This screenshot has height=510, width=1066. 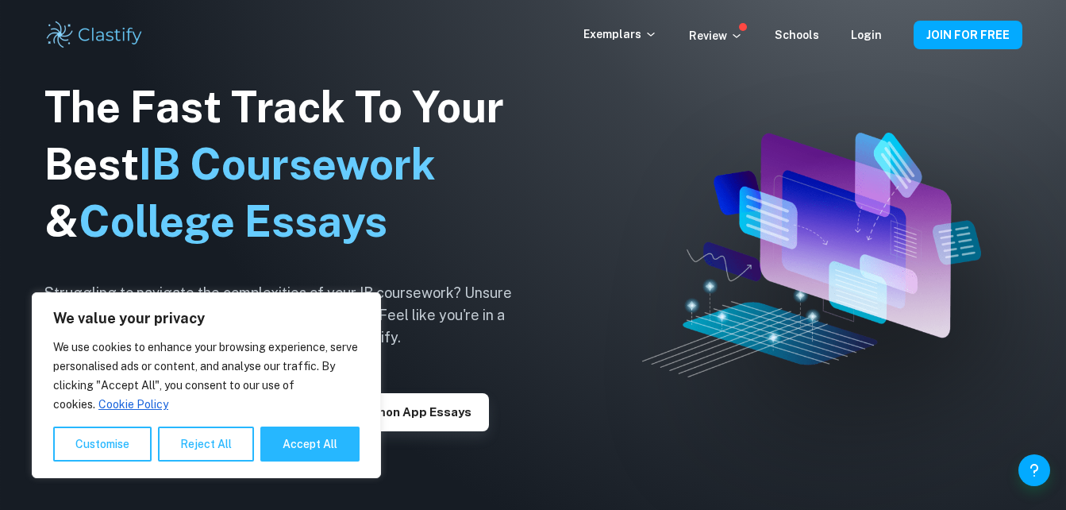 What do you see at coordinates (385, 412) in the screenshot?
I see `button: Explore Common App essays` at bounding box center [385, 412].